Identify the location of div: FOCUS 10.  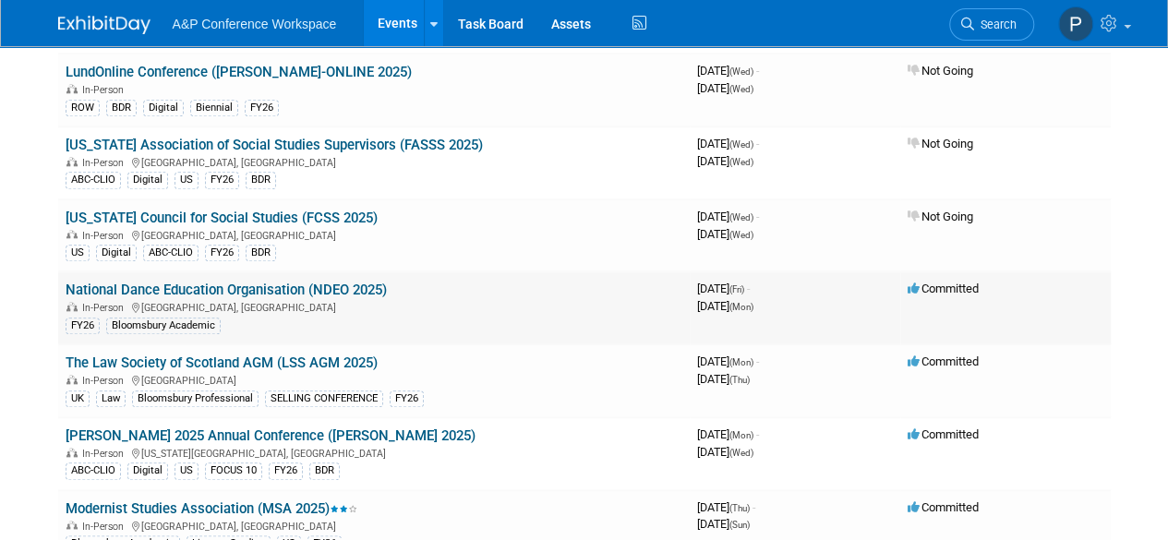
(234, 471).